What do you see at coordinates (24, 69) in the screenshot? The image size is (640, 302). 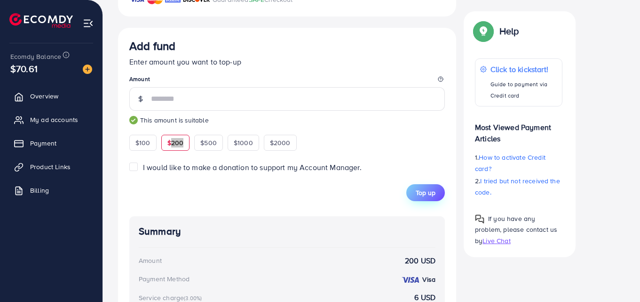 I see `span: $70.61` at bounding box center [24, 69].